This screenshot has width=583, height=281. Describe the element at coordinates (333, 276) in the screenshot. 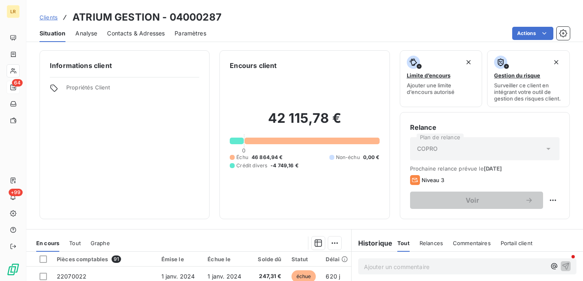

I see `span: 620 j` at that location.